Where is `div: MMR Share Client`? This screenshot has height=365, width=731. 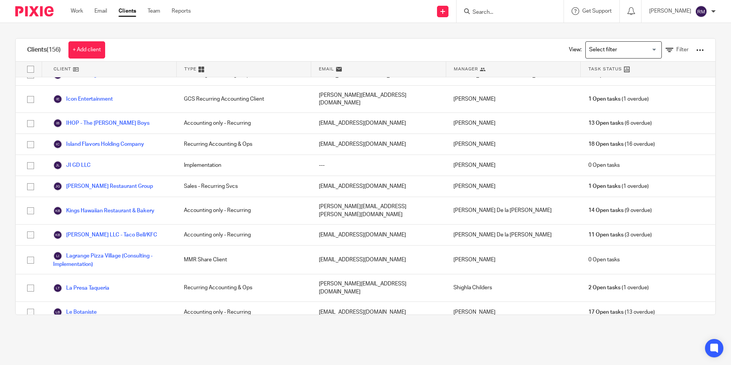 div: MMR Share Client is located at coordinates (243, 259).